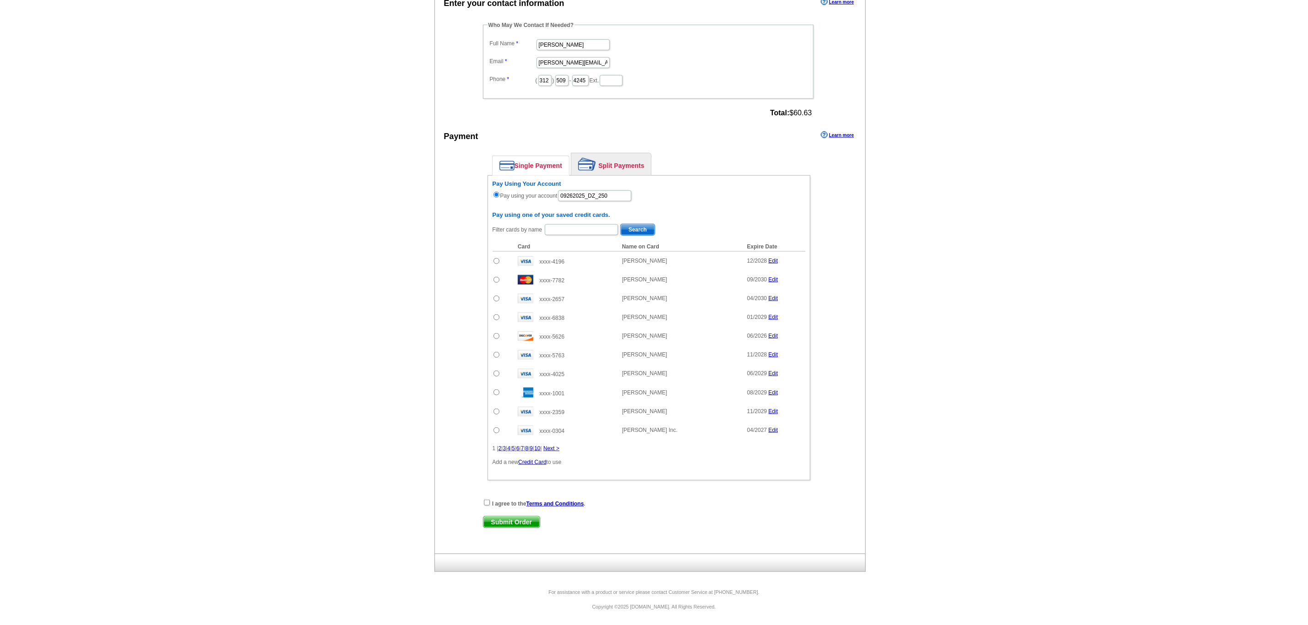 The width and height of the screenshot is (1308, 625). Describe the element at coordinates (587, 164) in the screenshot. I see `img: split-payment.png` at that location.